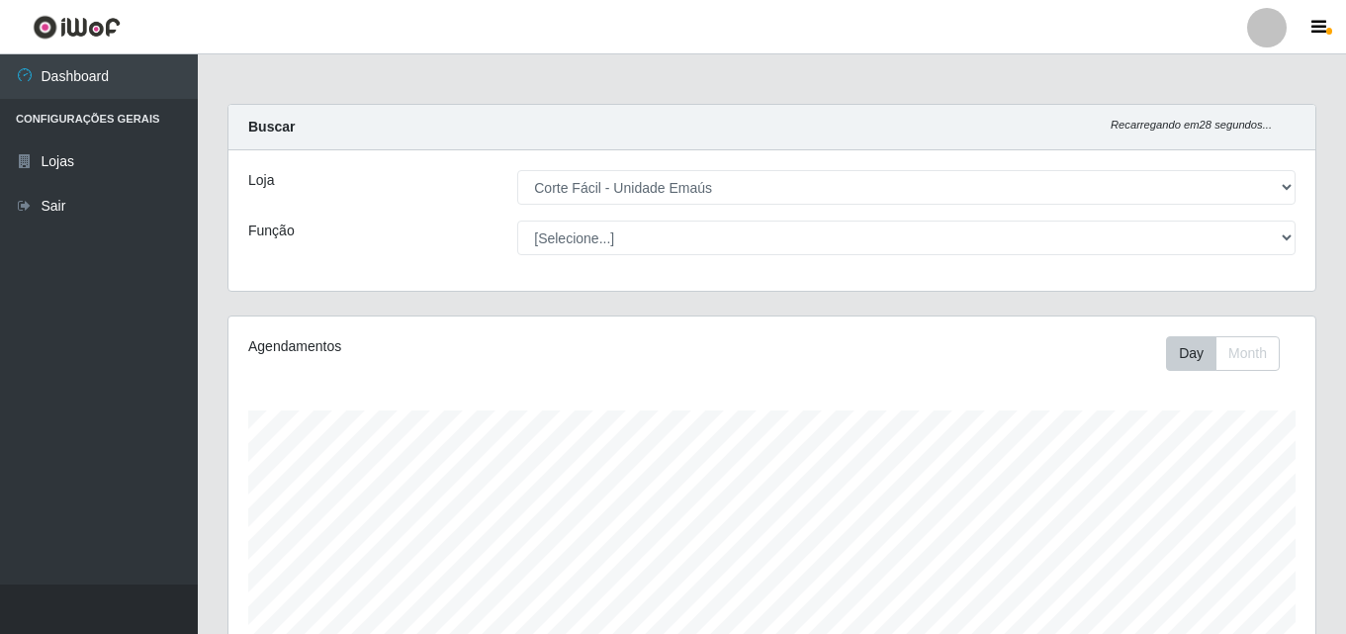 This screenshot has height=634, width=1346. I want to click on img: CoreUI Logo, so click(76, 27).